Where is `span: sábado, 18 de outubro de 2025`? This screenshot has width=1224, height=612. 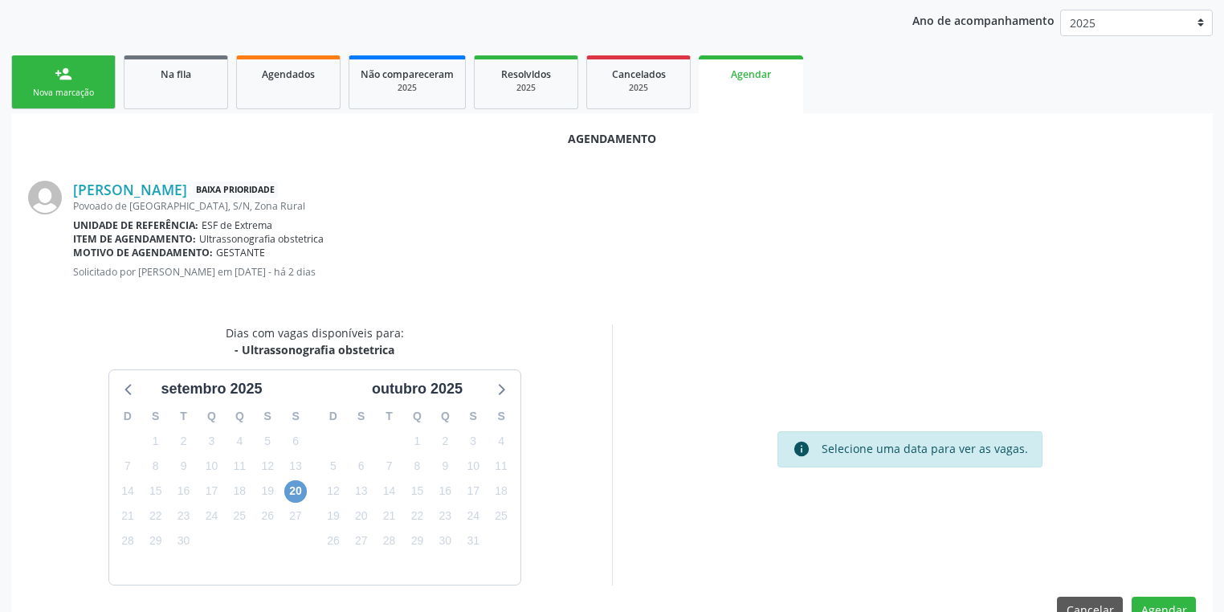 span: sábado, 18 de outubro de 2025 is located at coordinates (501, 491).